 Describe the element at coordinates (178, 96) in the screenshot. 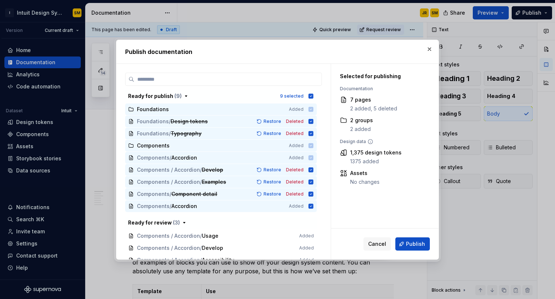

I see `span: ( 9 )` at that location.